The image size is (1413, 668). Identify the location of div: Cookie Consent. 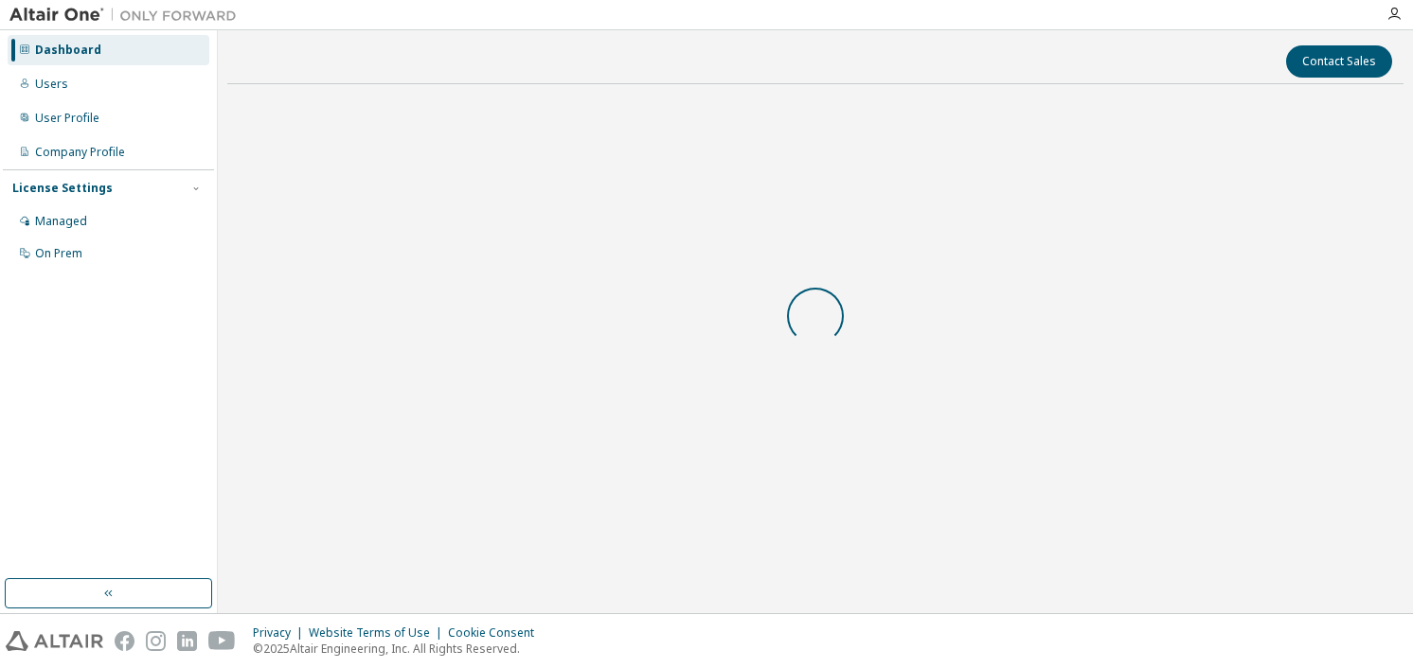
(496, 633).